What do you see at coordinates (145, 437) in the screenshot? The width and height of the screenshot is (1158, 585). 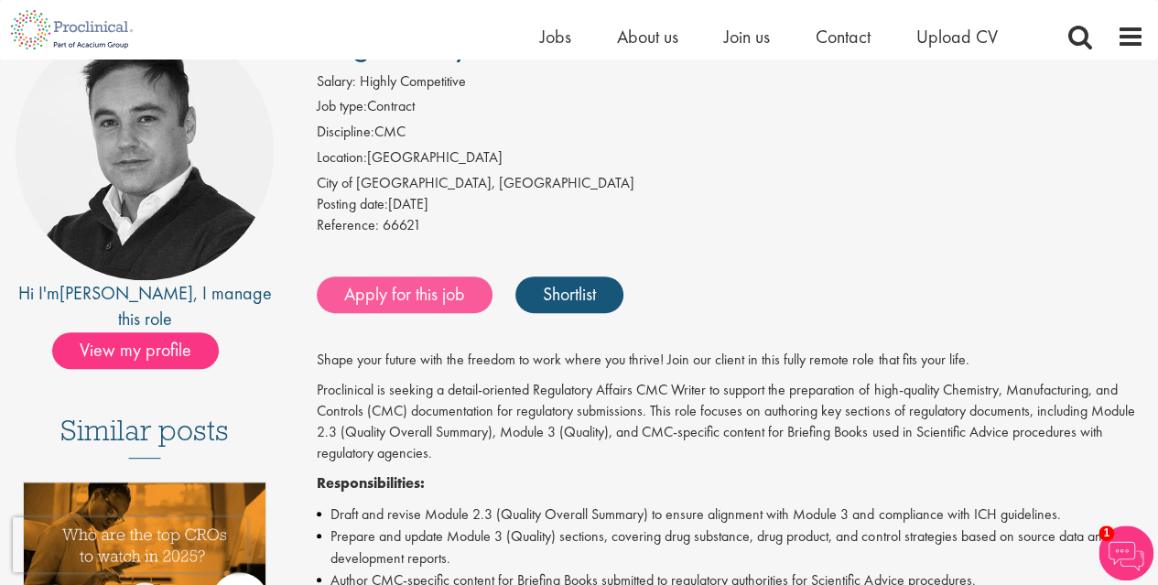 I see `h3: Similar posts` at bounding box center [145, 437].